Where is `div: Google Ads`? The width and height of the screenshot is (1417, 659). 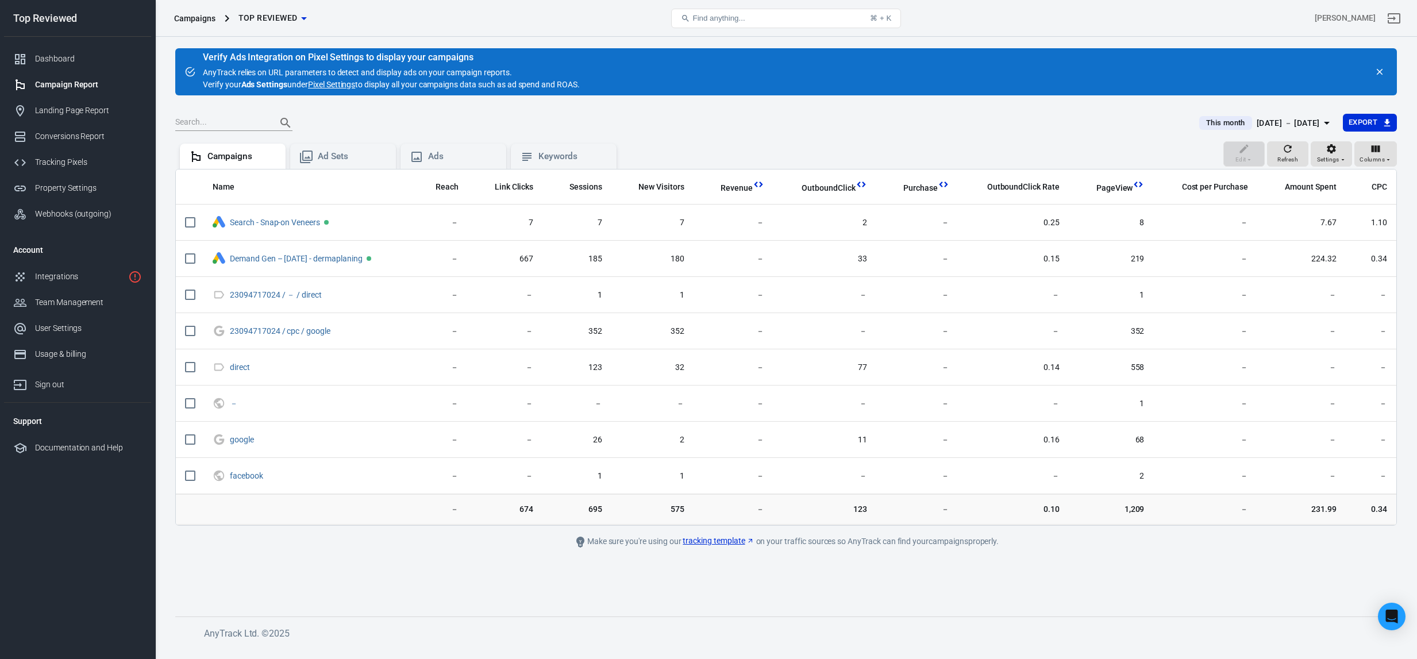
div: Google Ads is located at coordinates (219, 222).